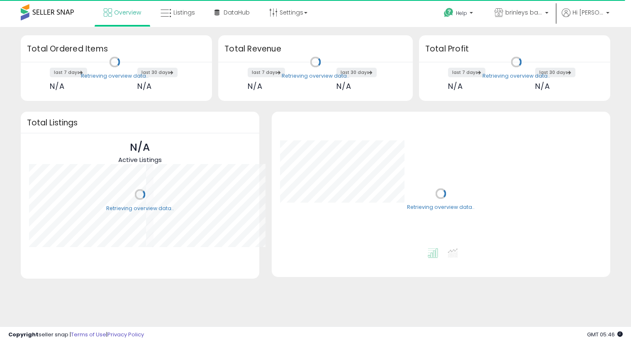 This screenshot has height=343, width=631. Describe the element at coordinates (449, 12) in the screenshot. I see `i: Get Help` at that location.